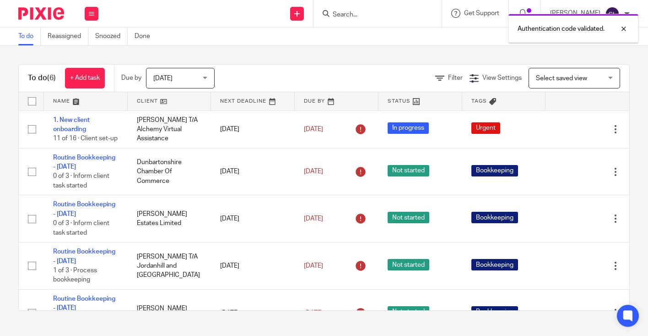  Describe the element at coordinates (71, 125) in the screenshot. I see `a: 1. New client onboarding` at that location.